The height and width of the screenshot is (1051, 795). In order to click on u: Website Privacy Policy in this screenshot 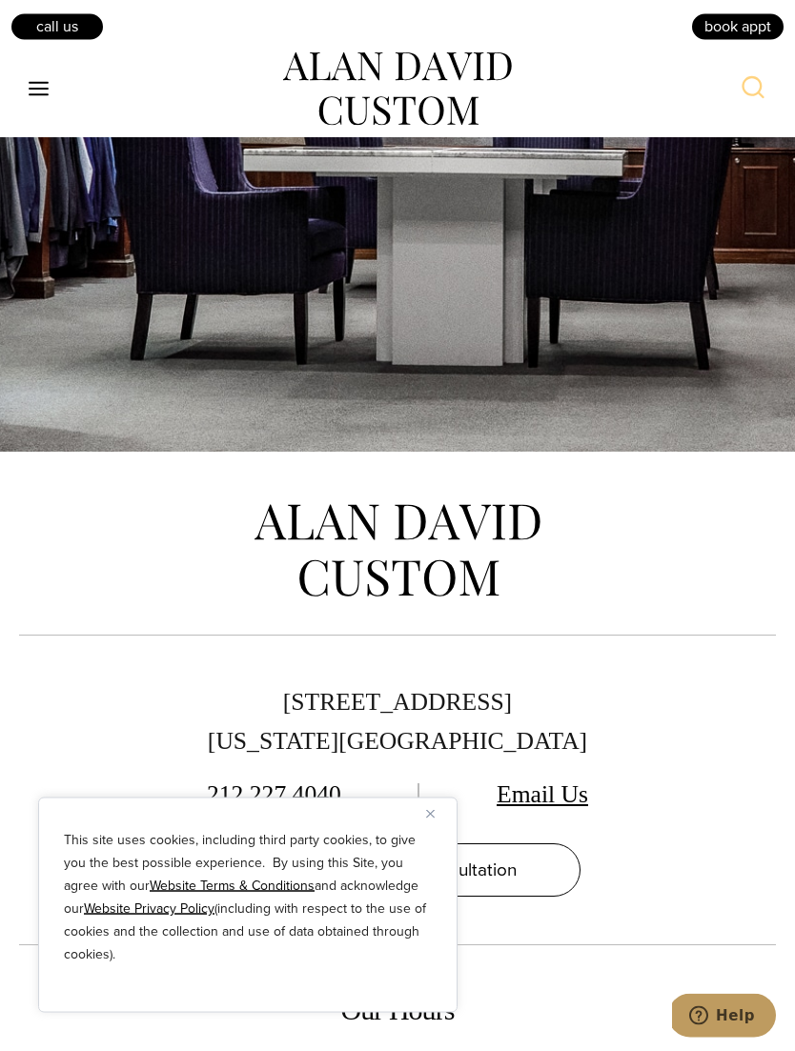, I will do `click(149, 908)`.